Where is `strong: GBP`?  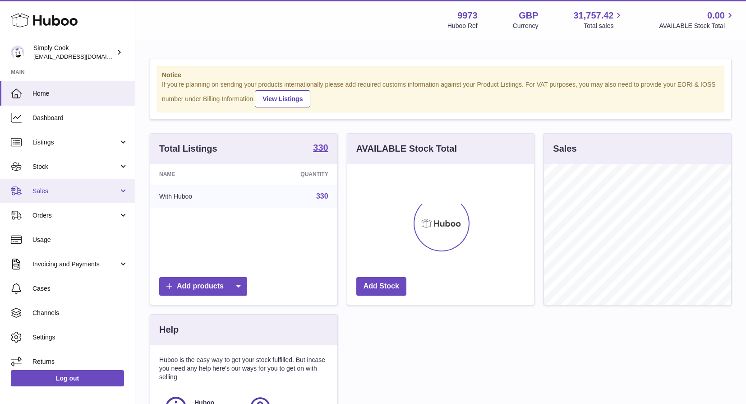
strong: GBP is located at coordinates (528, 15).